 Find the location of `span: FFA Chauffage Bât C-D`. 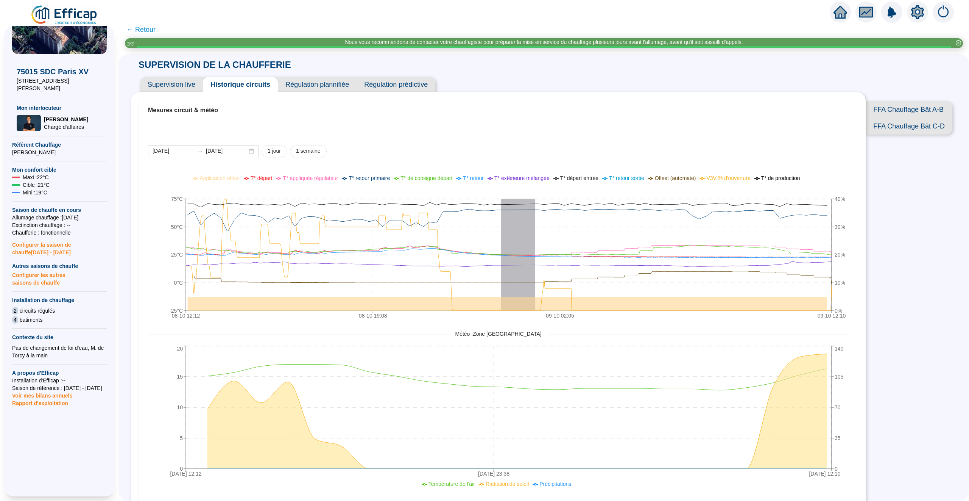

span: FFA Chauffage Bât C-D is located at coordinates (909, 126).